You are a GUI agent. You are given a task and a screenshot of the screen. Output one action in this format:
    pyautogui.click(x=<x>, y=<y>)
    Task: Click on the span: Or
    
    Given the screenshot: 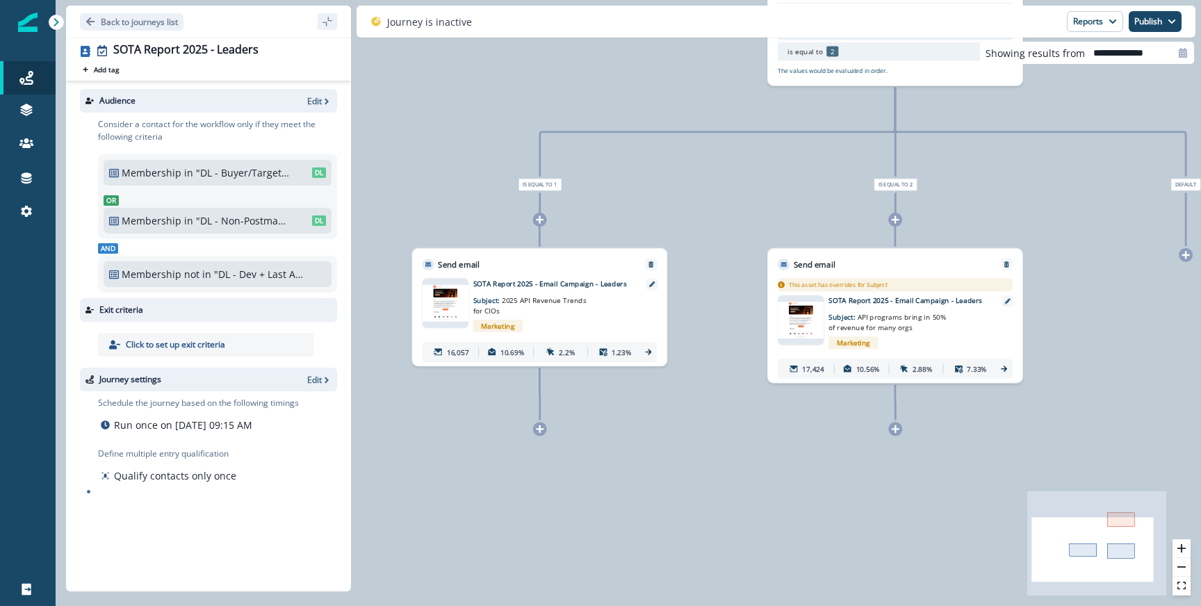 What is the action you would take?
    pyautogui.click(x=111, y=200)
    